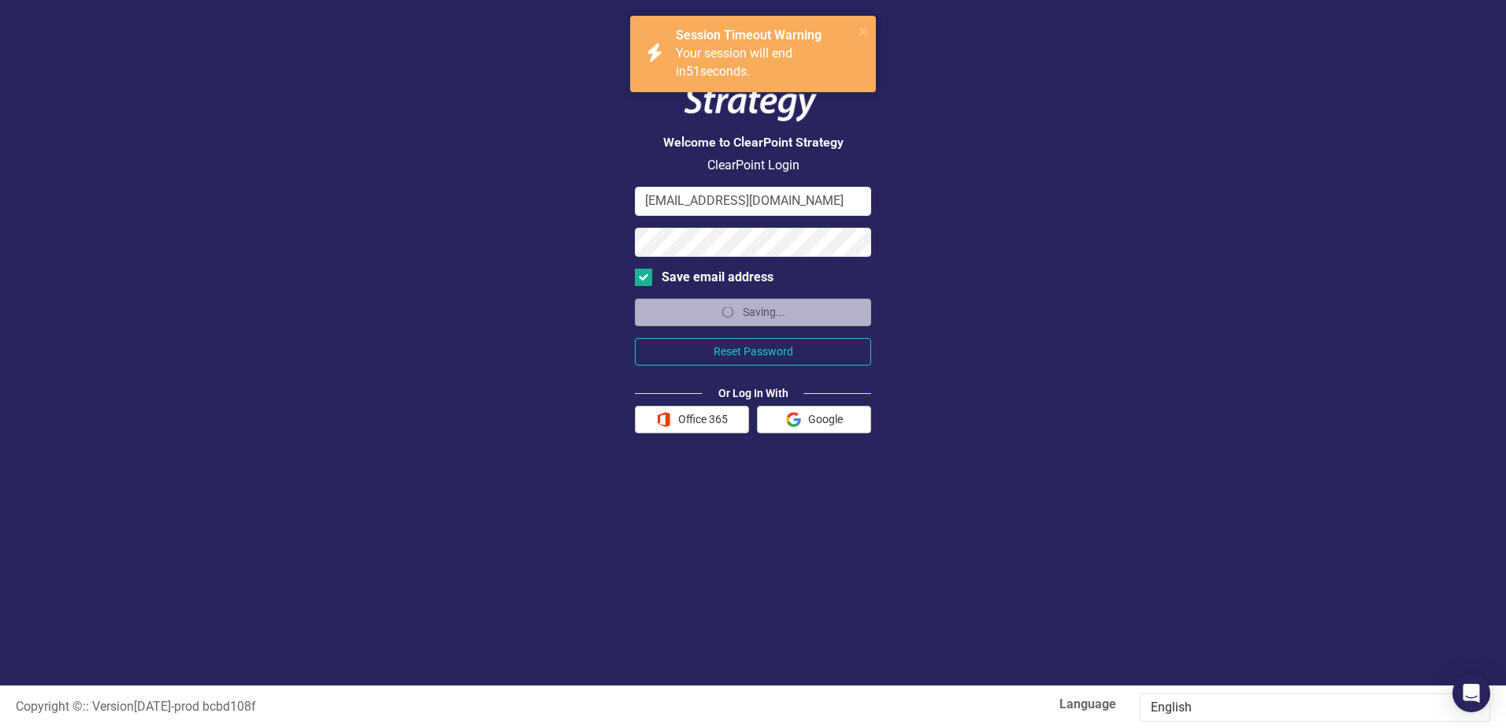 This screenshot has height=728, width=1506. What do you see at coordinates (718, 277) in the screenshot?
I see `div: Save email address` at bounding box center [718, 277].